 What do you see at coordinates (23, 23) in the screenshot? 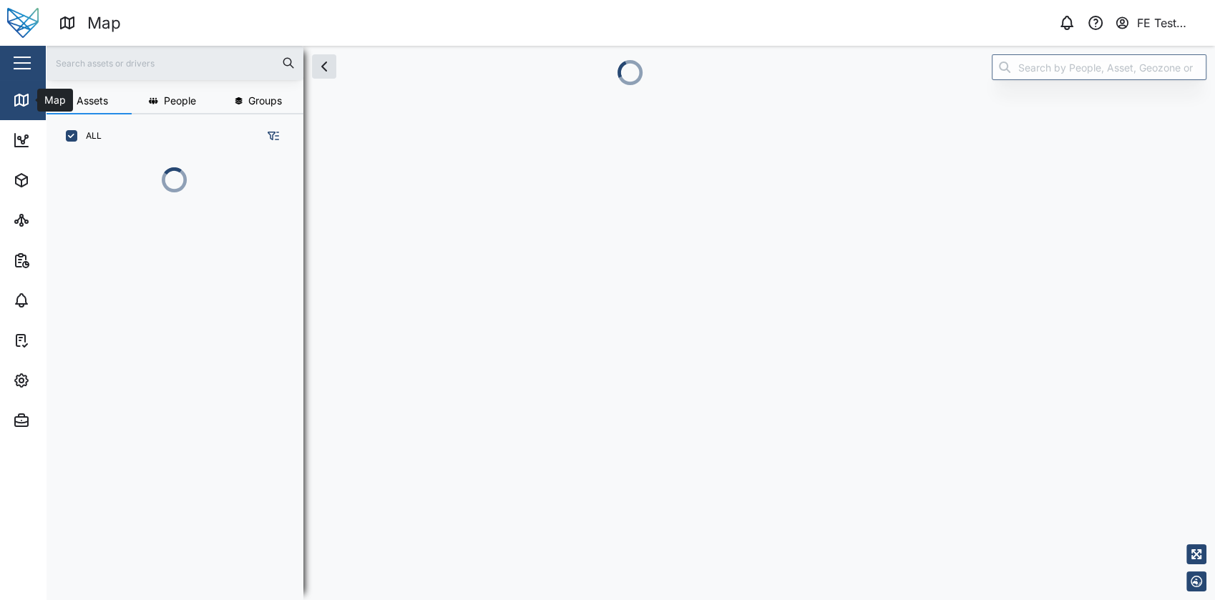
I see `img: Main Logo` at bounding box center [23, 23].